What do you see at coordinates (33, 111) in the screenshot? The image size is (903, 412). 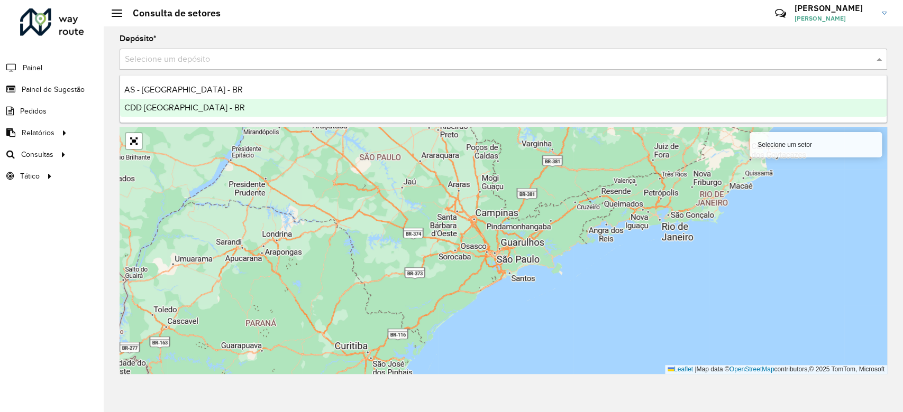 I see `span: Pedidos` at bounding box center [33, 111].